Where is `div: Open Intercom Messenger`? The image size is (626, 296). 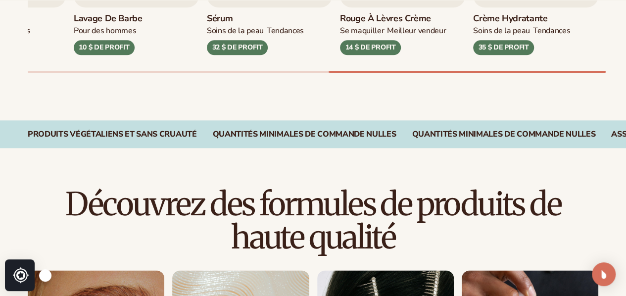 div: Open Intercom Messenger is located at coordinates (604, 274).